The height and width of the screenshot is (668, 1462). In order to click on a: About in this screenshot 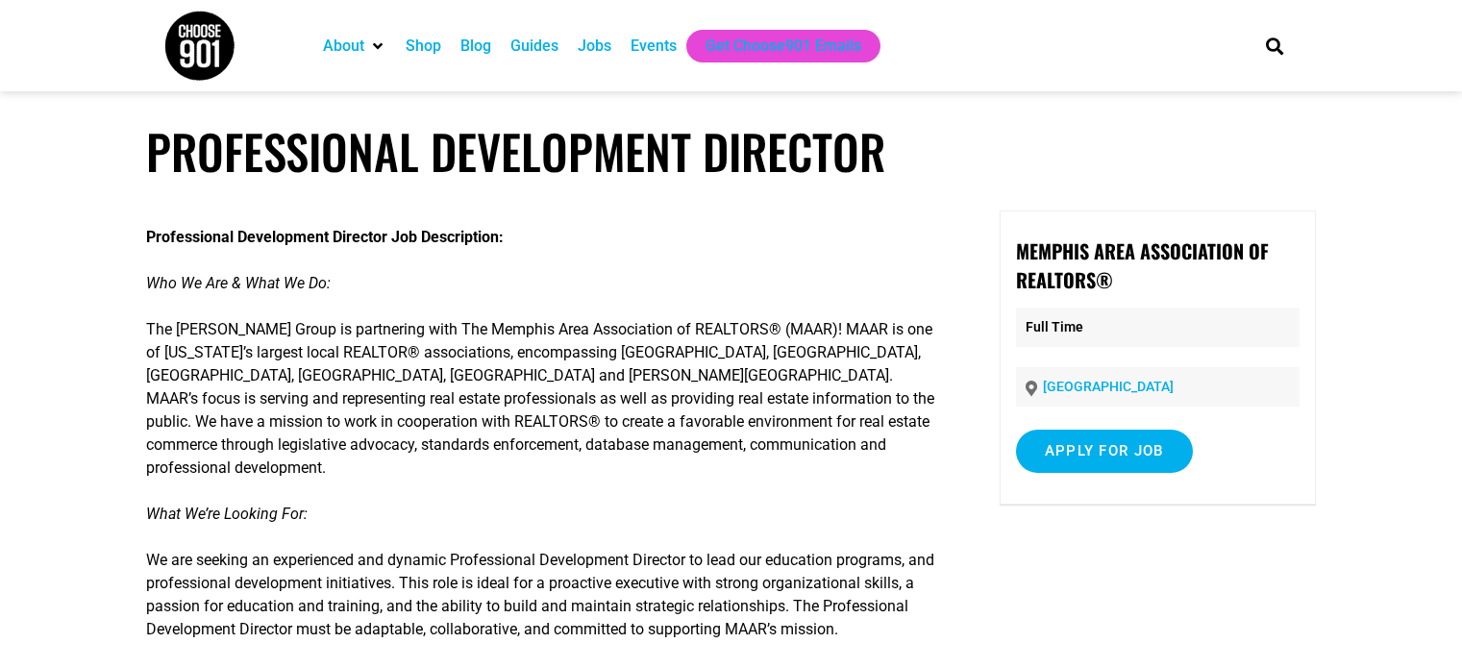, I will do `click(343, 46)`.